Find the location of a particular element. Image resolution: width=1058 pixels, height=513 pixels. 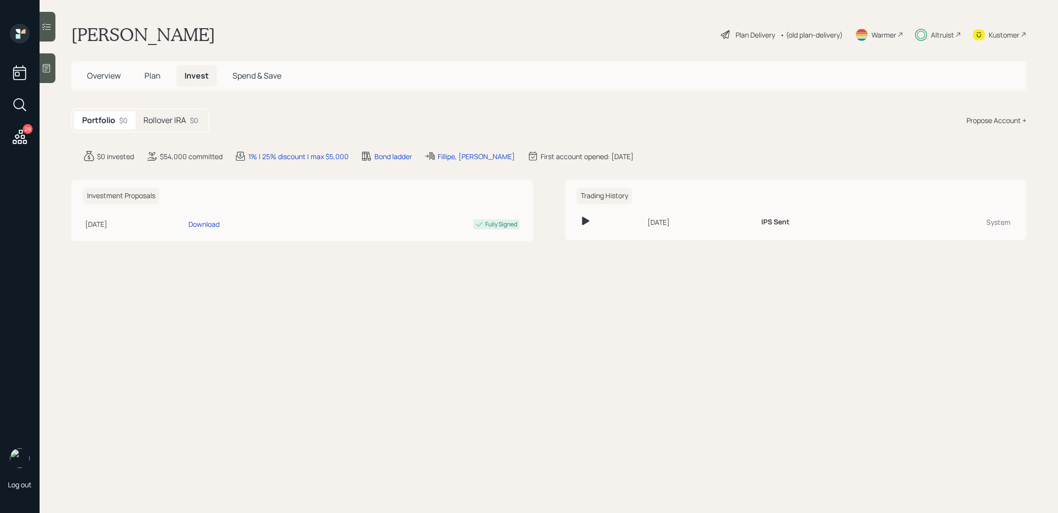

div: 1% | 25% discount | max $5,000 is located at coordinates (298, 156).